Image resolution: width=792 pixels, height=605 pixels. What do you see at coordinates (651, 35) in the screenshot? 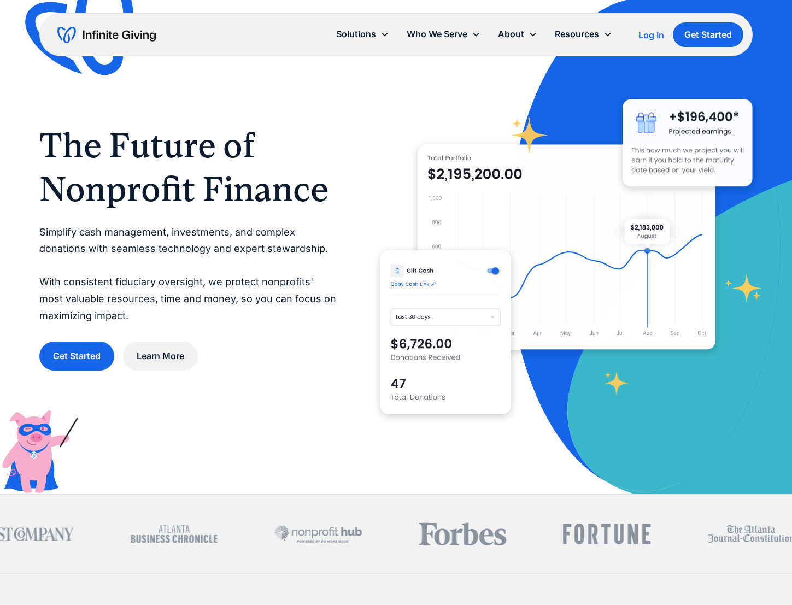
I see `div: Log In` at bounding box center [651, 35].